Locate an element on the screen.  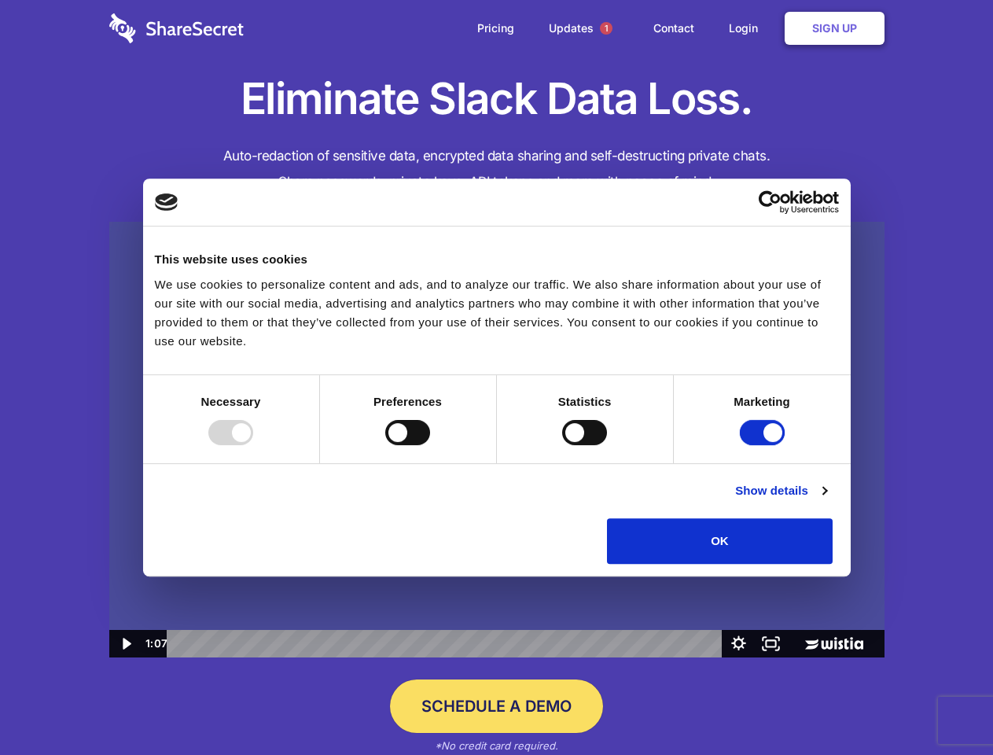
strong: Marketing is located at coordinates (762, 401).